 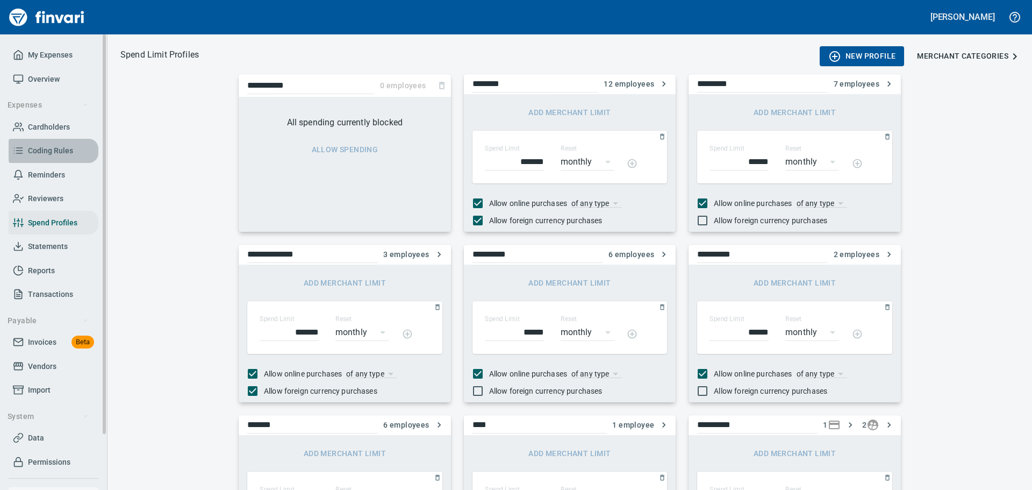 What do you see at coordinates (862, 56) in the screenshot?
I see `span: New Profile` at bounding box center [862, 56].